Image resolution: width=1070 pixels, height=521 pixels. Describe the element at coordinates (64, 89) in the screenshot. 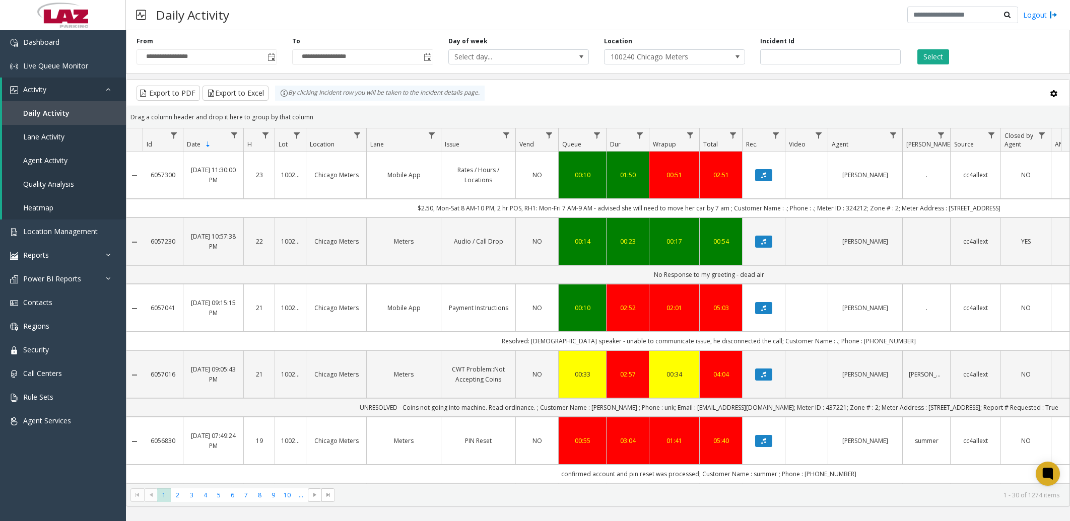

I see `a: Activity` at that location.